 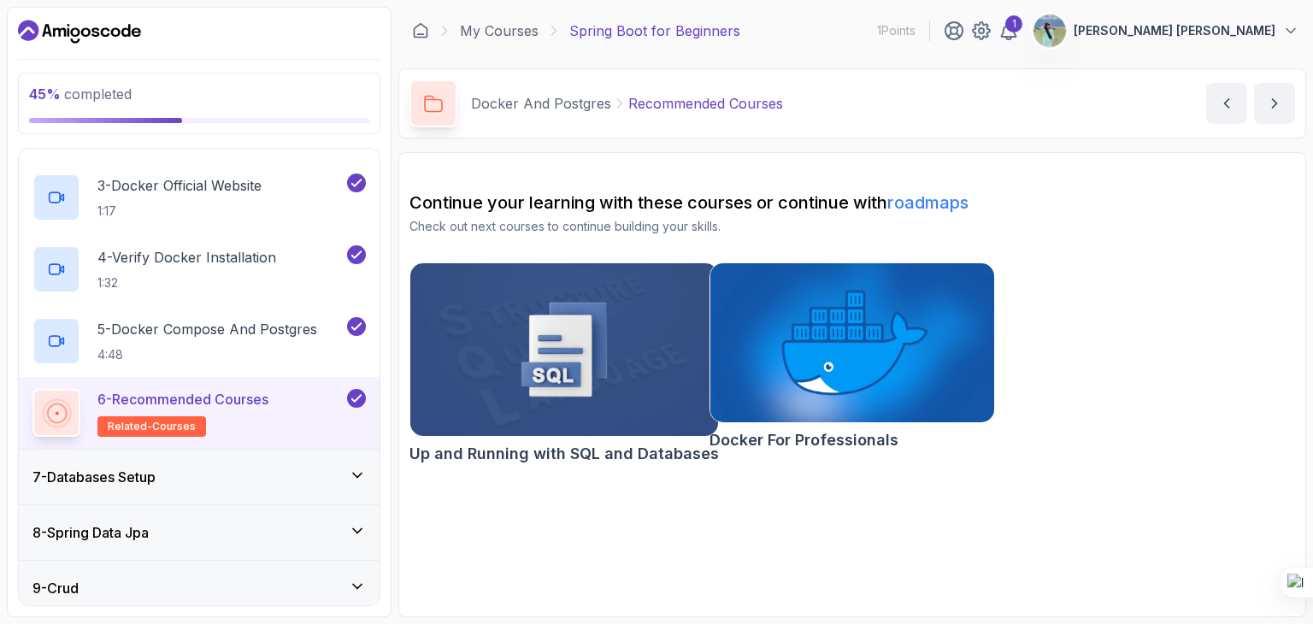 What do you see at coordinates (705, 103) in the screenshot?
I see `p: Recommended Courses` at bounding box center [705, 103].